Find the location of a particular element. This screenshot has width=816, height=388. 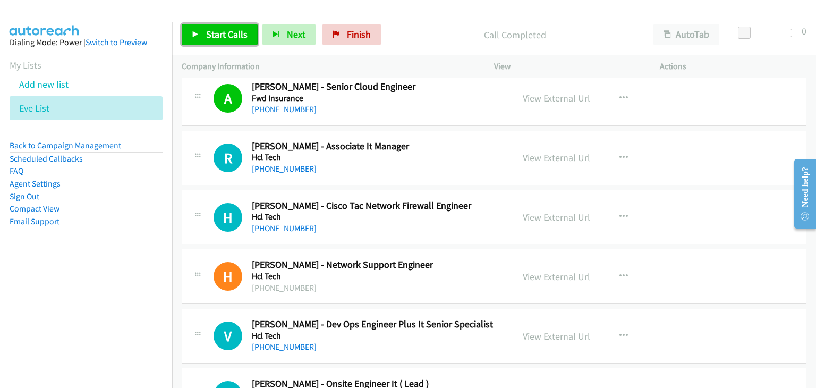

button: Next is located at coordinates (289, 35).